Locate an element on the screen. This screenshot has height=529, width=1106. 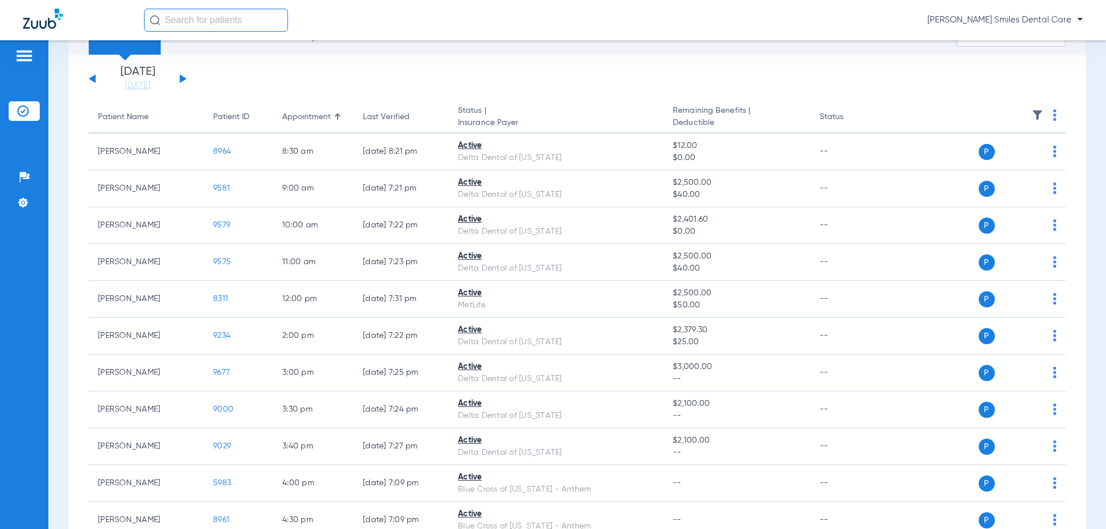
span: 8964 is located at coordinates (222, 152).